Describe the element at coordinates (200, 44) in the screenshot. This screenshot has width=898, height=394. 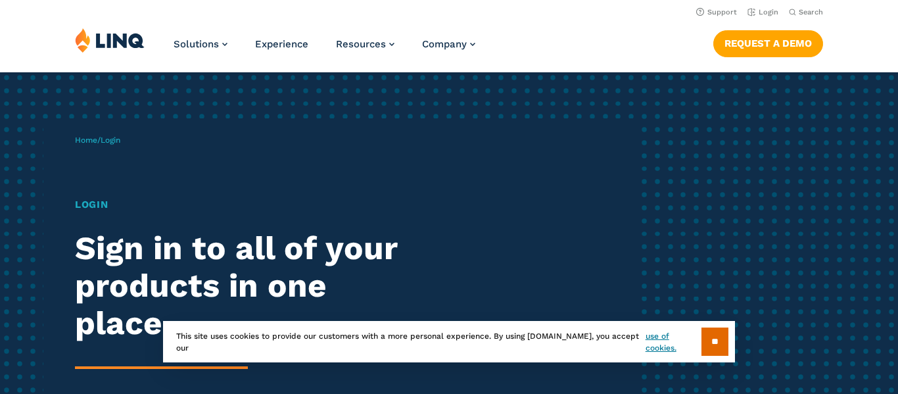
I see `a: Solutions` at that location.